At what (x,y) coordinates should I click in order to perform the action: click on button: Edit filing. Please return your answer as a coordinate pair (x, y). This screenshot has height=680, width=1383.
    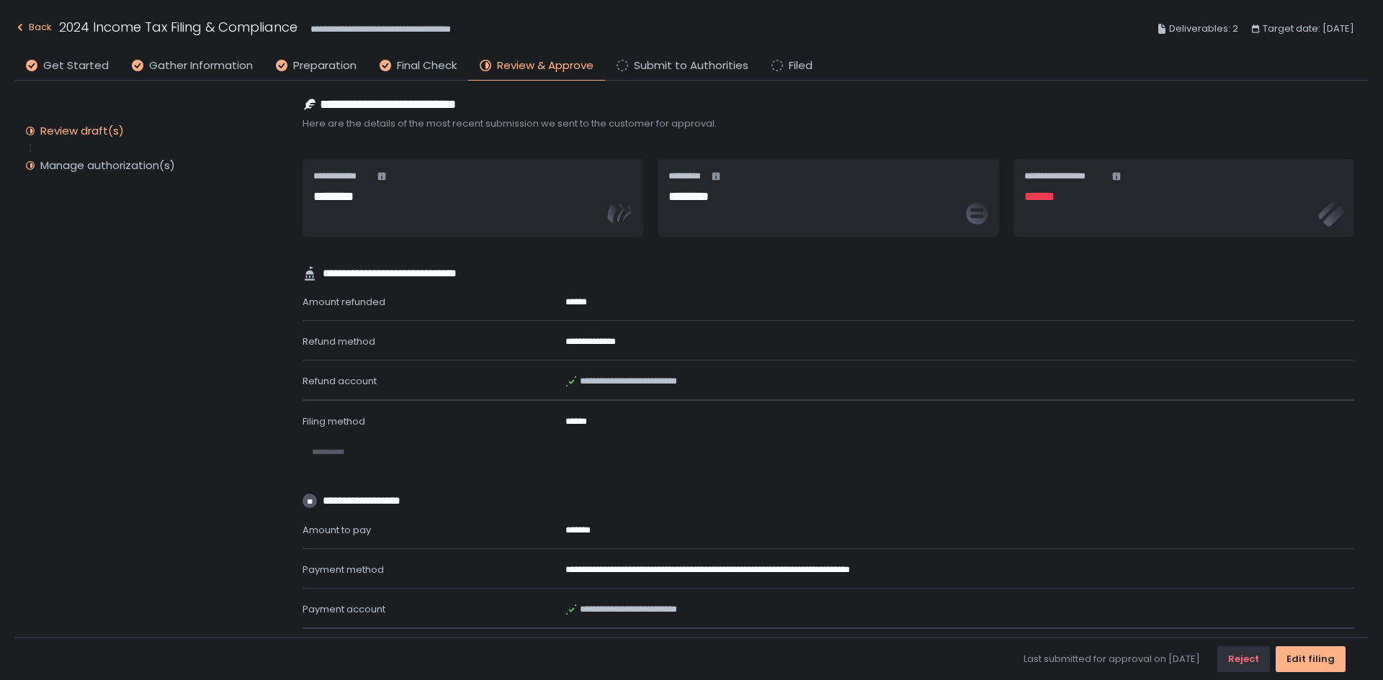
    Looking at the image, I should click on (1310, 660).